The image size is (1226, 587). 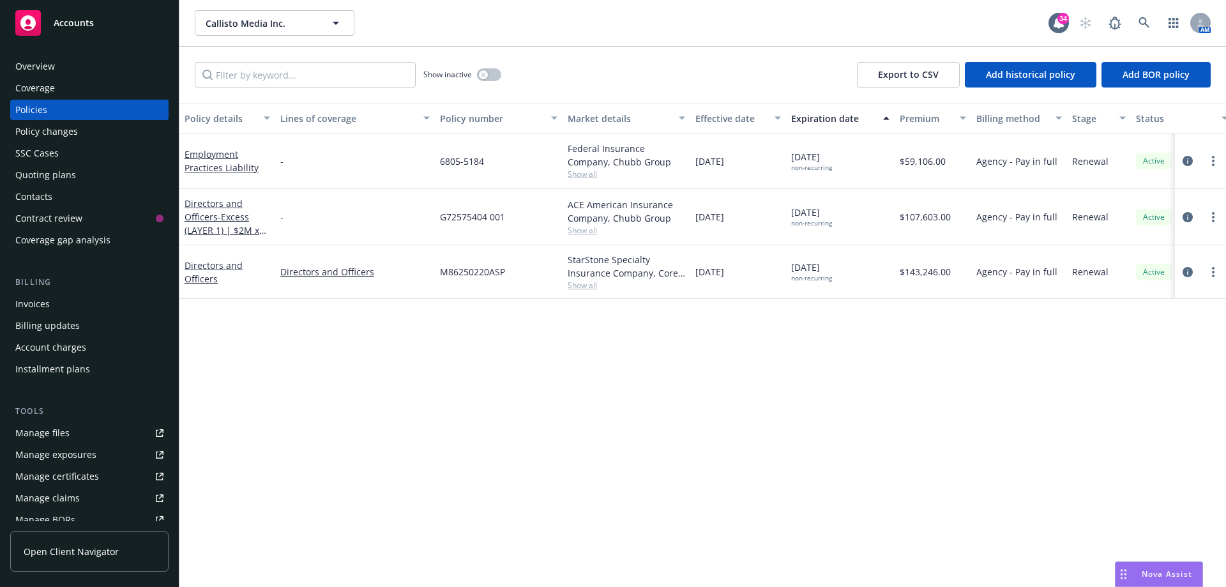 I want to click on span: Open Client Navigator, so click(x=71, y=551).